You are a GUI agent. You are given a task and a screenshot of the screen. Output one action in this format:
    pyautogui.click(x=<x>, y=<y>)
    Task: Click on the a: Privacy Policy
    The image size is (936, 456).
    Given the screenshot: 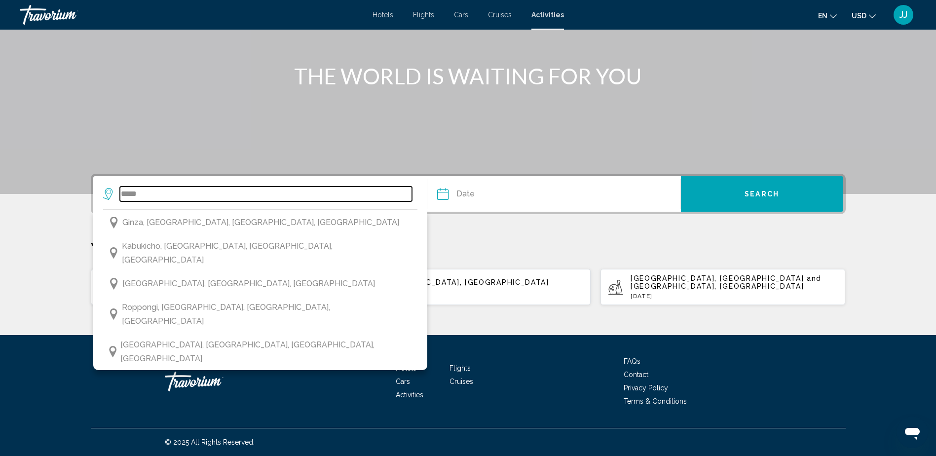 What is the action you would take?
    pyautogui.click(x=646, y=388)
    